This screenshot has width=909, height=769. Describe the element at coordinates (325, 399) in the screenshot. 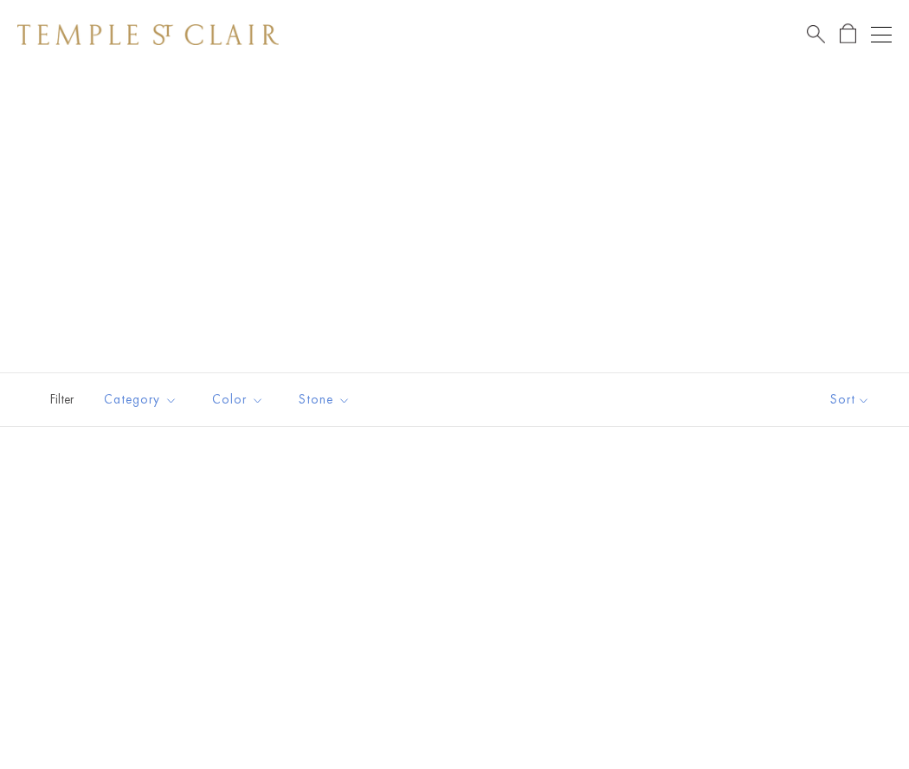

I see `button: Stone` at that location.